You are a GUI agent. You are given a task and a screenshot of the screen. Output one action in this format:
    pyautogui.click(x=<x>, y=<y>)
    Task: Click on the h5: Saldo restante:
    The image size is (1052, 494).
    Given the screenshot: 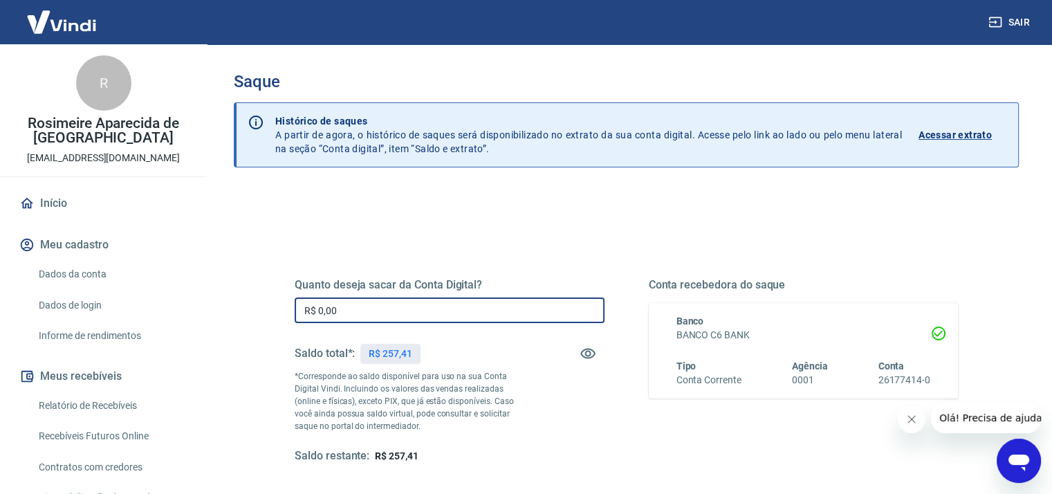 What is the action you would take?
    pyautogui.click(x=332, y=456)
    